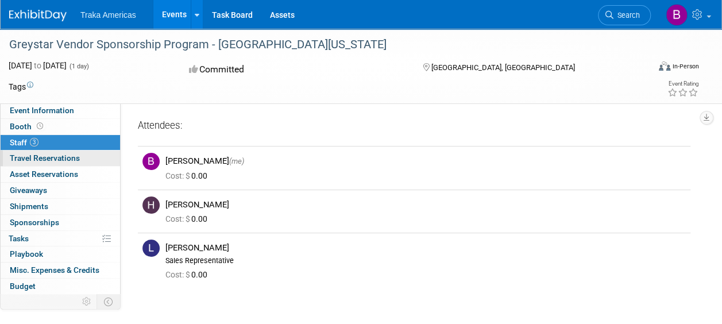 The height and width of the screenshot is (324, 722). Describe the element at coordinates (60, 222) in the screenshot. I see `a: Sponsorships` at that location.